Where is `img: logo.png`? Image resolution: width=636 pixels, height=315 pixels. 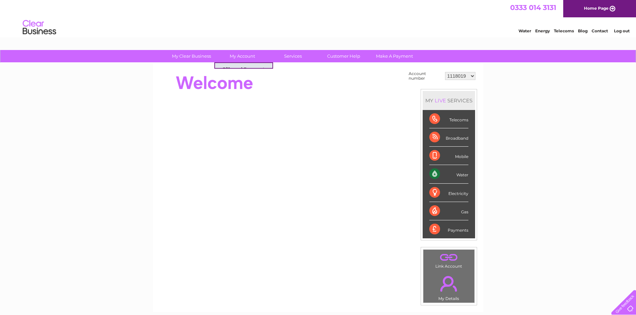
img: logo.png is located at coordinates (39, 27).